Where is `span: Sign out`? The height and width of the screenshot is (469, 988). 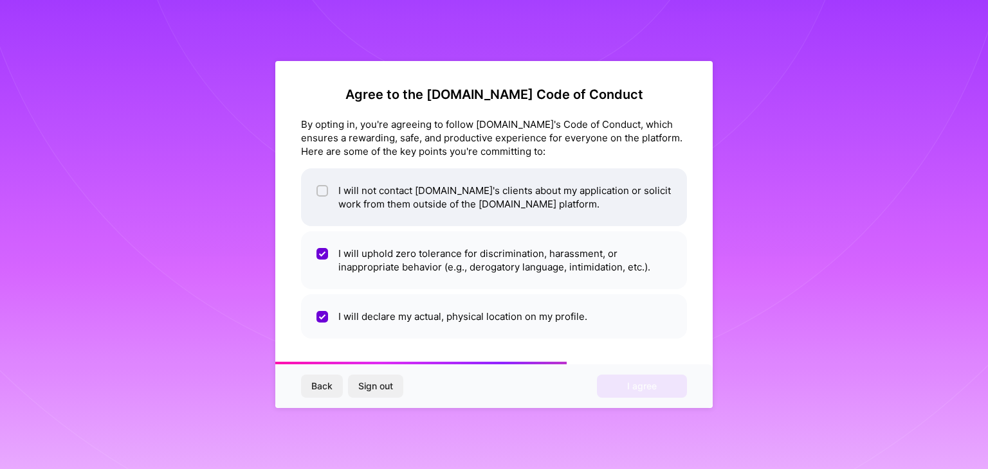 span: Sign out is located at coordinates (375, 386).